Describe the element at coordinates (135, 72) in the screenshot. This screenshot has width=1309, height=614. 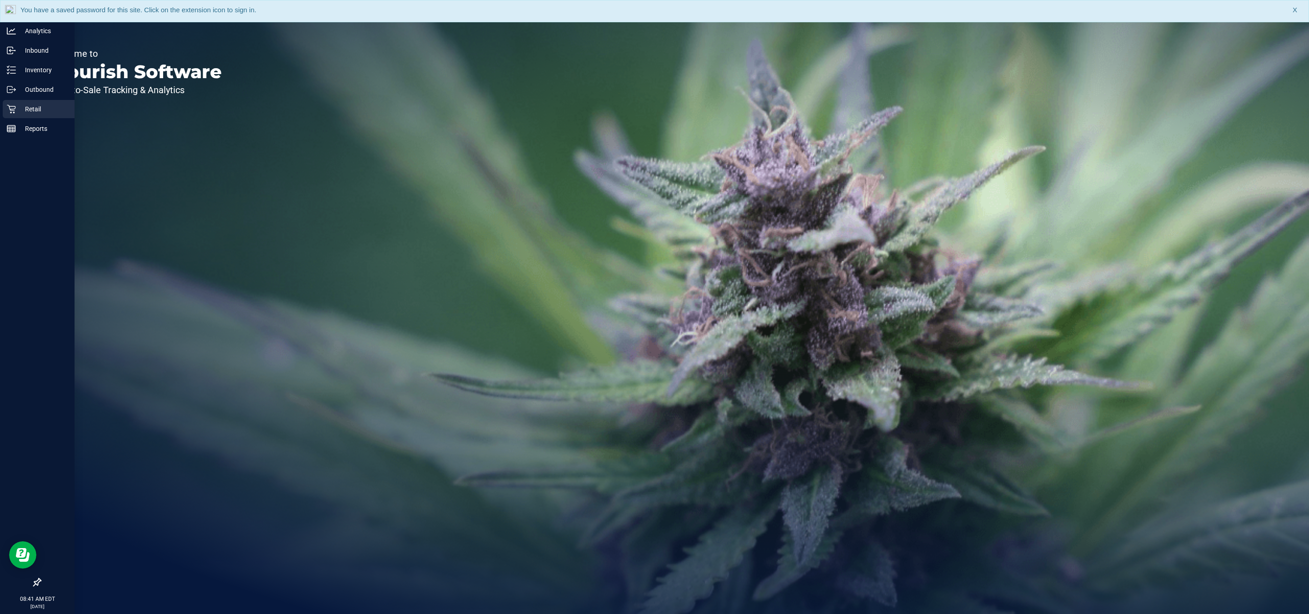
I see `p: Flourish Software` at that location.